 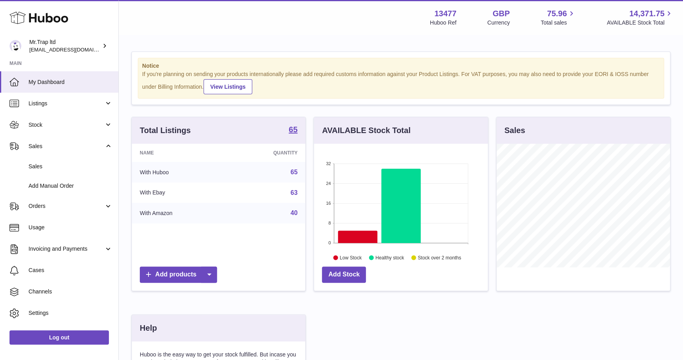 What do you see at coordinates (66, 103) in the screenshot?
I see `span: Listings` at bounding box center [66, 103].